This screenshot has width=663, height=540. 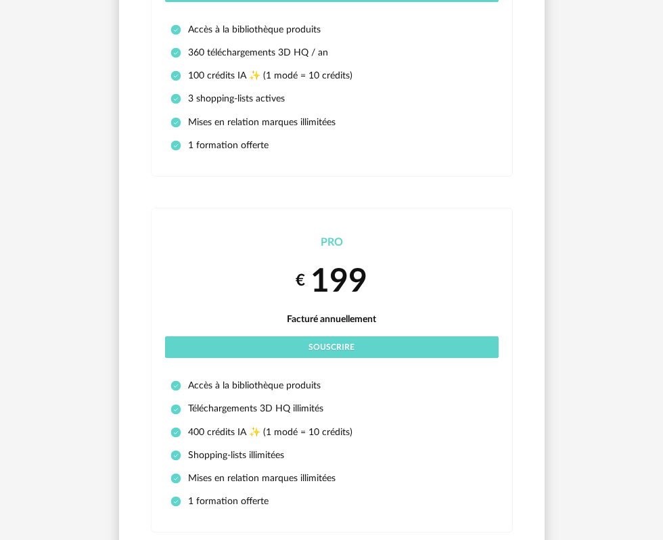 I want to click on span: Facturé annuellement, so click(x=332, y=319).